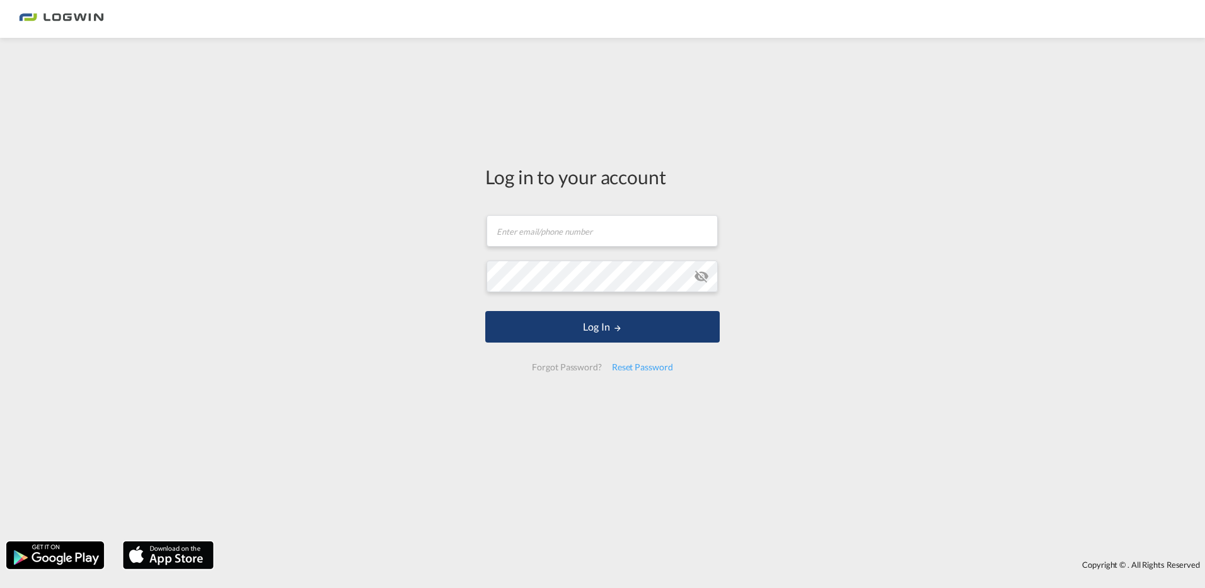  I want to click on img: apple.png, so click(168, 555).